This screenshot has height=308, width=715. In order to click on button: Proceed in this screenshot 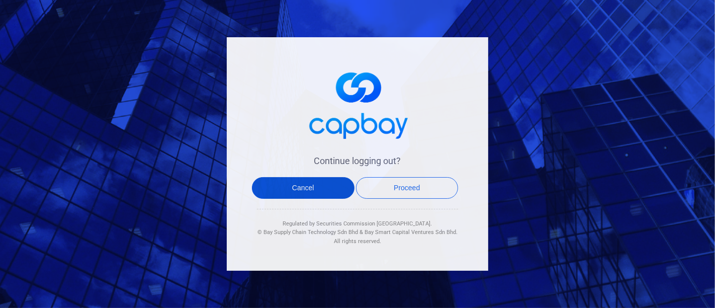, I will do `click(407, 188)`.